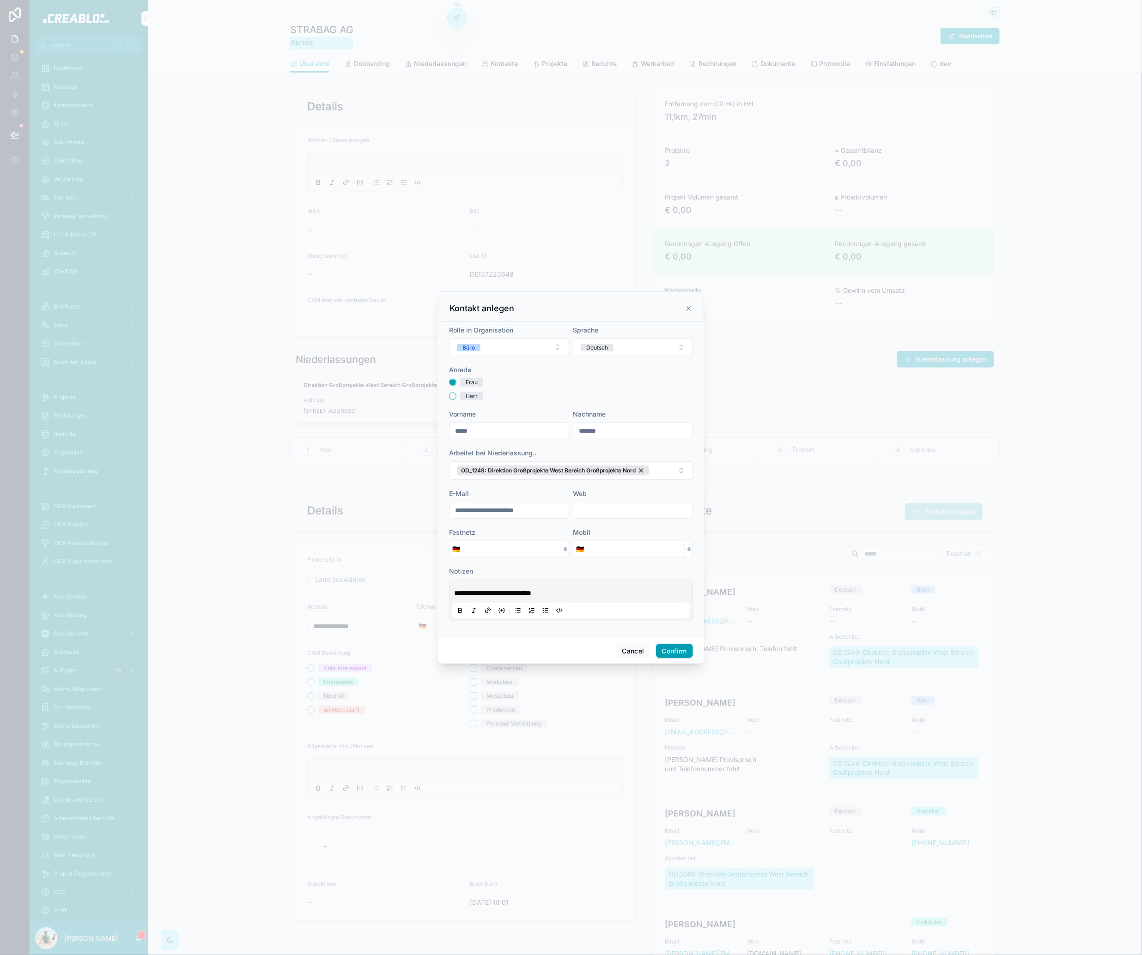 The height and width of the screenshot is (955, 1142). Describe the element at coordinates (597, 348) in the screenshot. I see `div: Deutsch` at that location.